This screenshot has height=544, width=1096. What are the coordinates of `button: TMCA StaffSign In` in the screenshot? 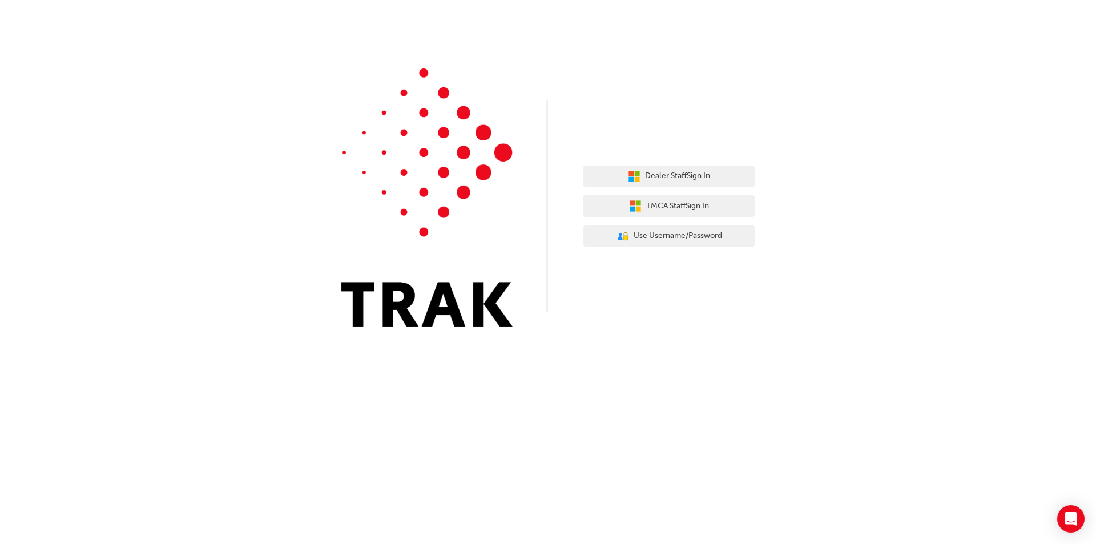 It's located at (669, 206).